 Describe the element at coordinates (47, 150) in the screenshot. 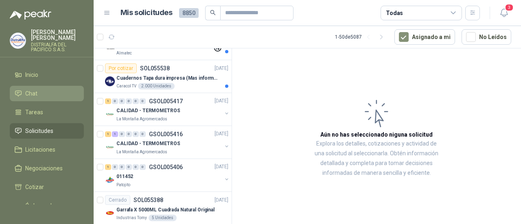

I see `a: Licitaciones` at that location.